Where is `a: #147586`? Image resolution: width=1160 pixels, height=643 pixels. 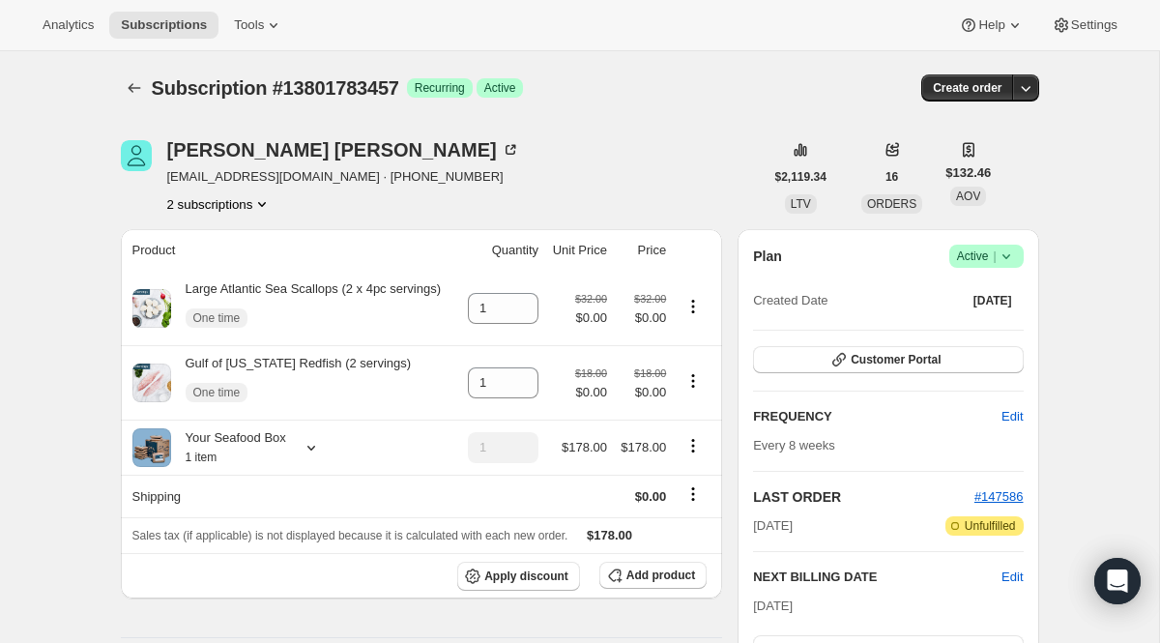 a: #147586 is located at coordinates (998, 496).